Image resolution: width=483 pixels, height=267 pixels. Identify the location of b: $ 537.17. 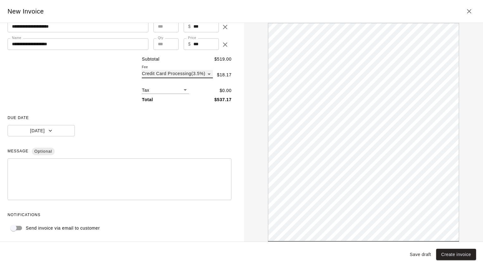
(223, 100).